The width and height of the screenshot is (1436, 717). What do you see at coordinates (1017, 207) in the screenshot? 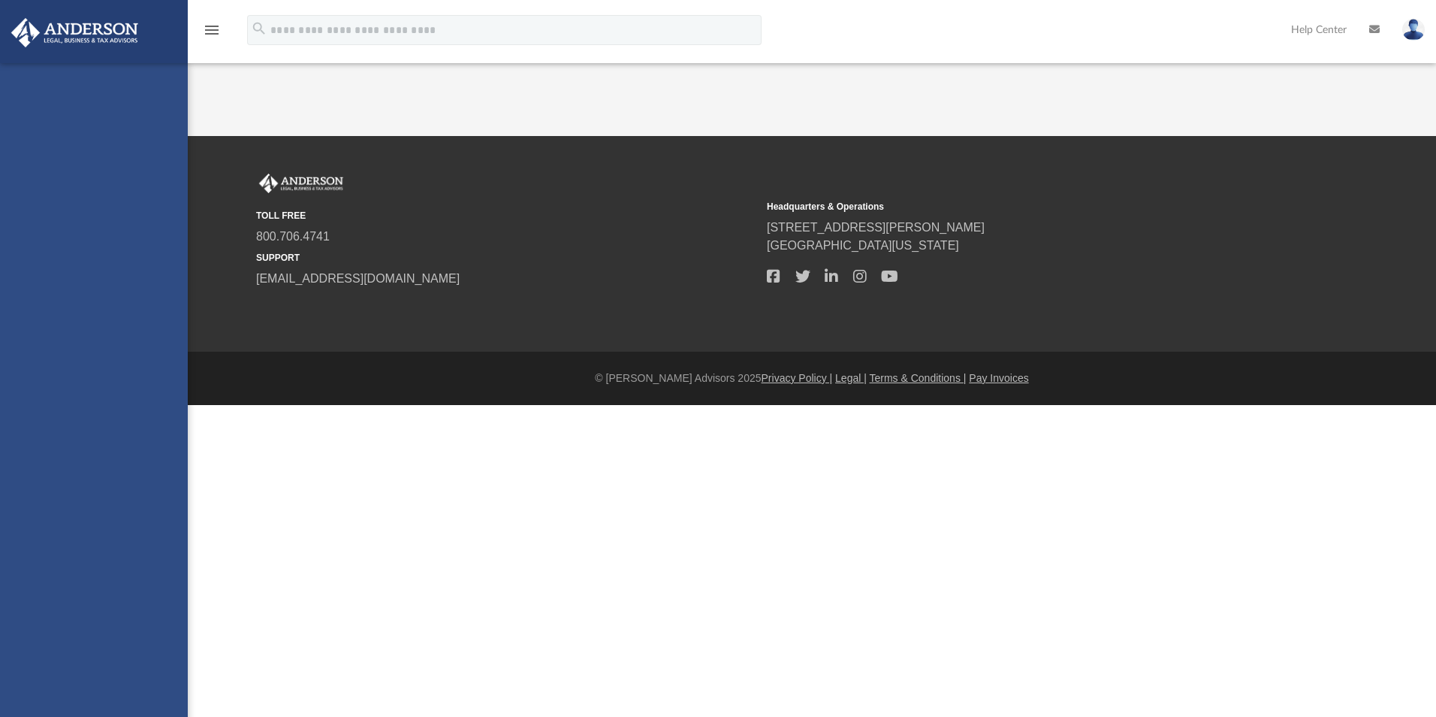
I see `small: Headquarters & Operations` at bounding box center [1017, 207].